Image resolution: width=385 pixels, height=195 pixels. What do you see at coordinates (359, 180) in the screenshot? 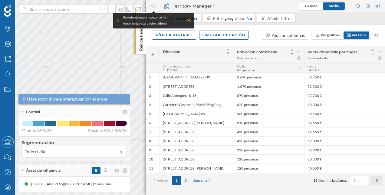
I see `input: 1` at bounding box center [359, 180].